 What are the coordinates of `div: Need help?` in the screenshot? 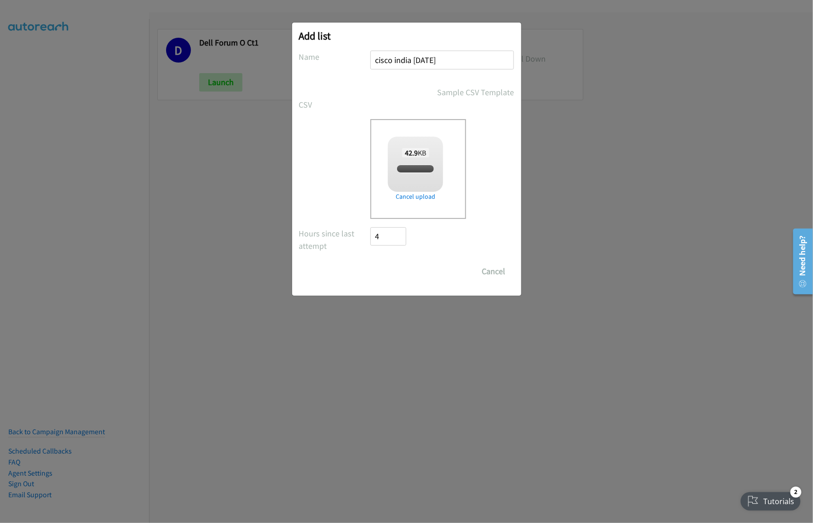 It's located at (16, 31).